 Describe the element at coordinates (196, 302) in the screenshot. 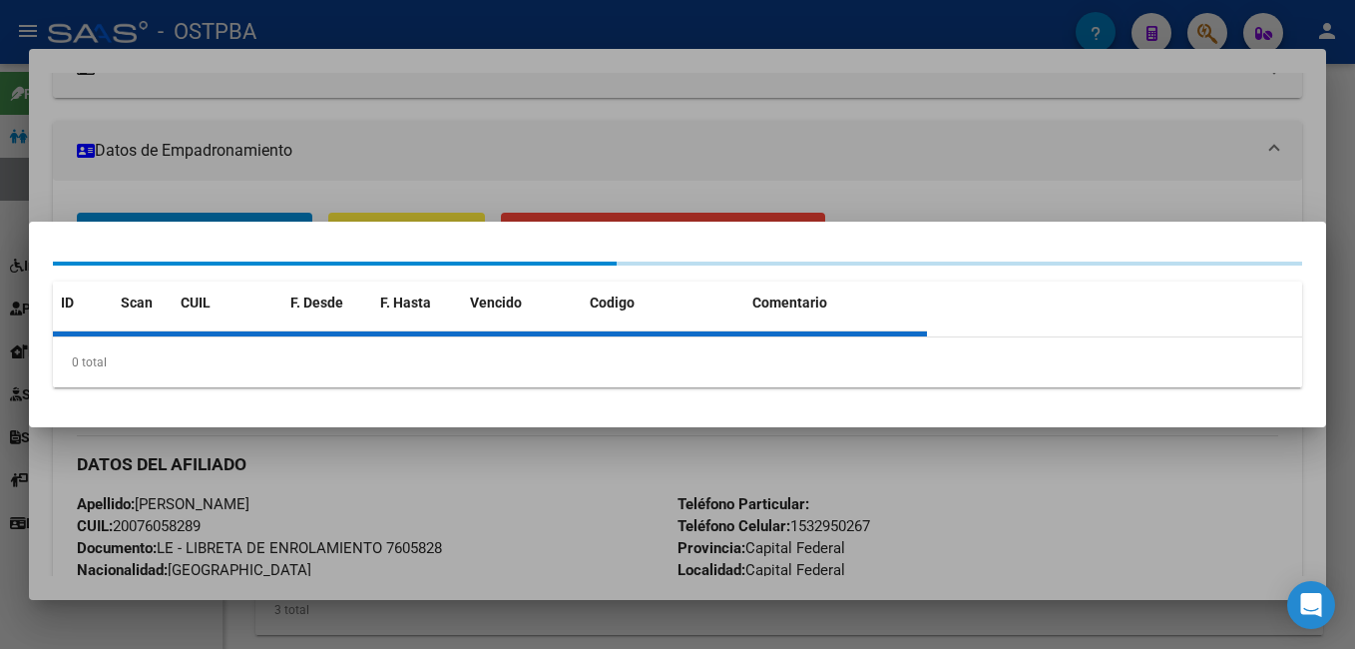

I see `span: CUIL` at that location.